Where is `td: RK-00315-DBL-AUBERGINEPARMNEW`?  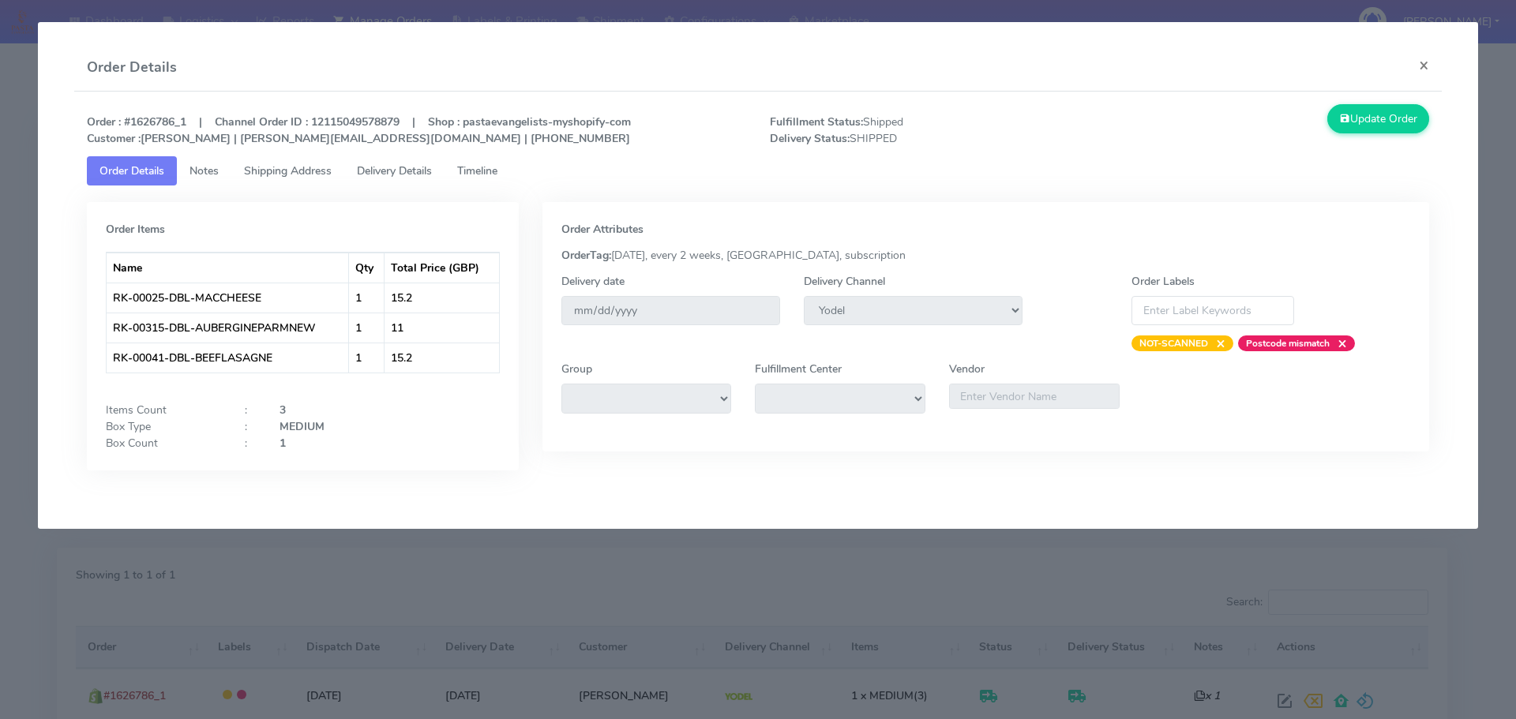 td: RK-00315-DBL-AUBERGINEPARMNEW is located at coordinates (228, 328).